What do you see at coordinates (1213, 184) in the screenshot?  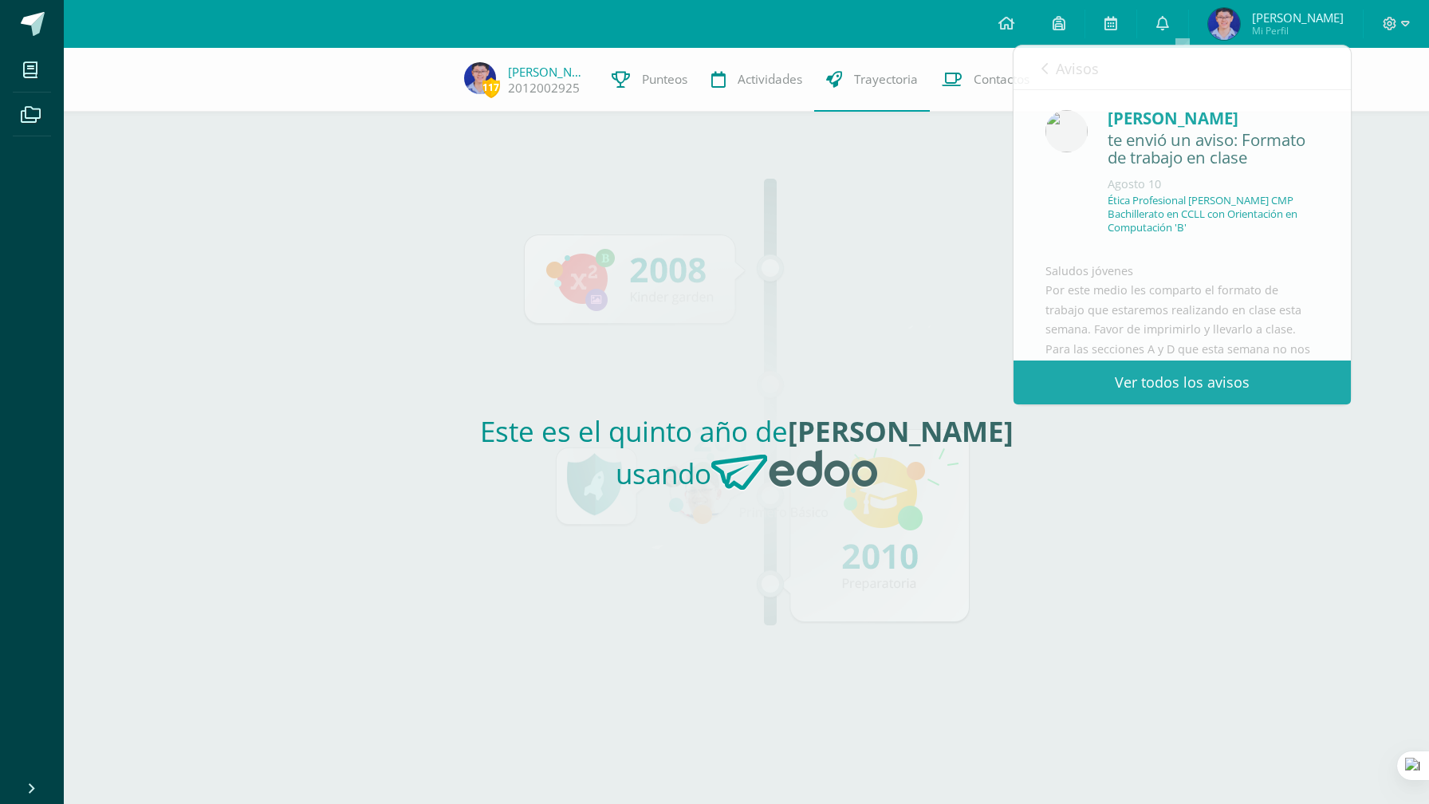 I see `div: Agosto 10` at bounding box center [1213, 184].